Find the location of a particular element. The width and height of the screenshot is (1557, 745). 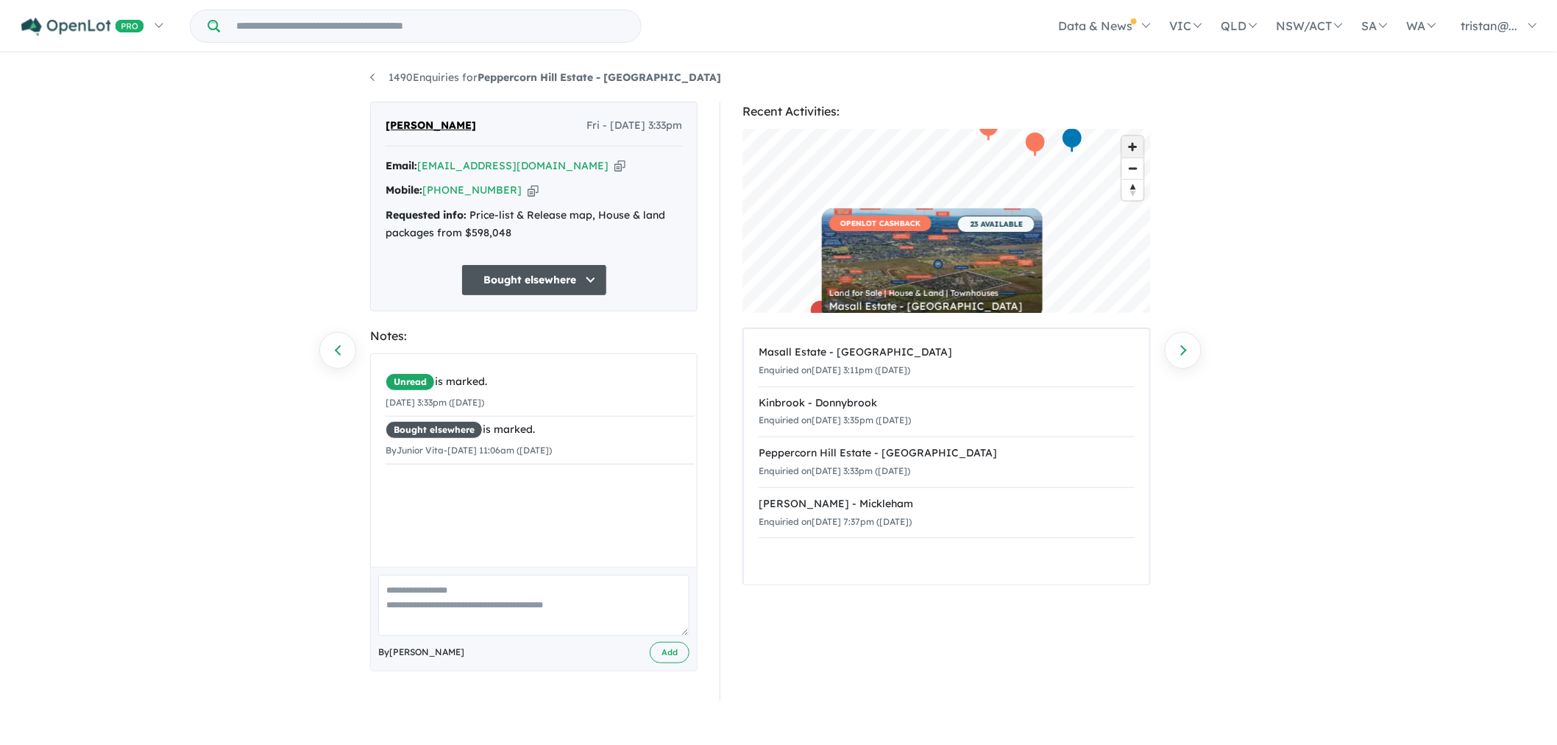

a: OPENLOT CASHBACK 23 AVAILABLE Land for Sale | House & Land | Townhouses Masall Estate - [GEOGRAPH... is located at coordinates (933, 263).